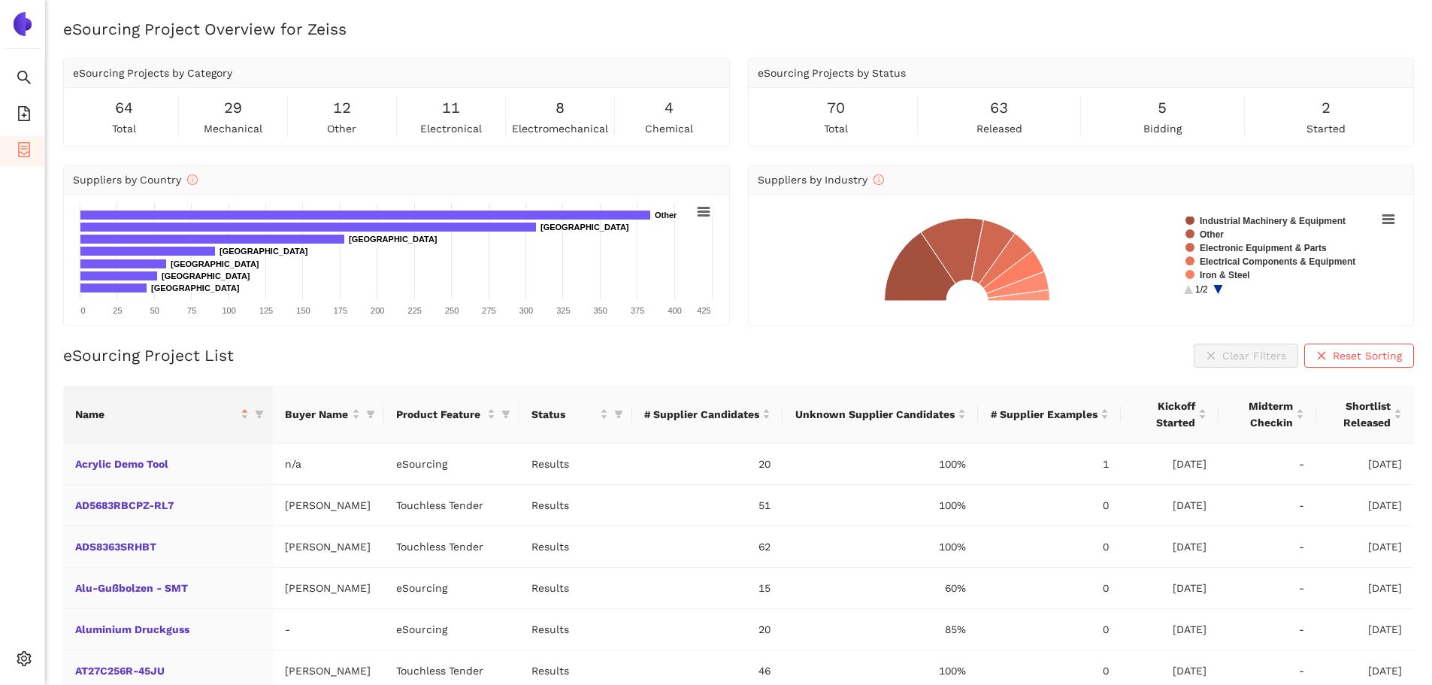  I want to click on td: 100%, so click(880, 505).